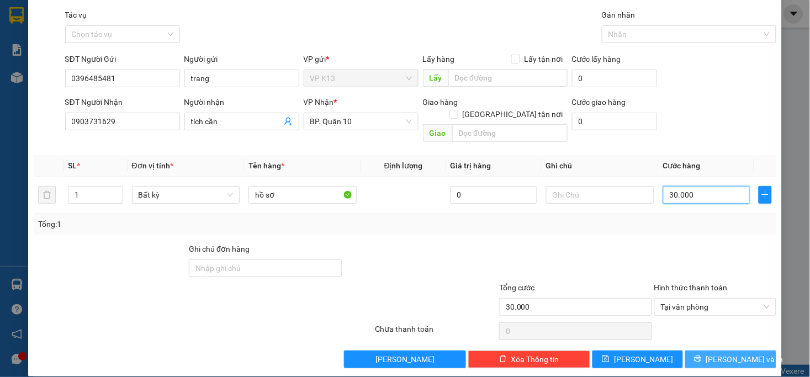  Describe the element at coordinates (111, 52) in the screenshot. I see `span: Hotline: 19001152` at that location.